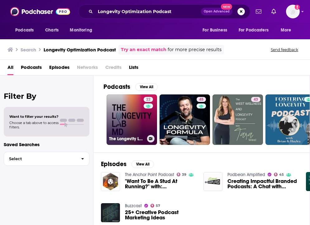  Describe the element at coordinates (160, 215) in the screenshot. I see `span: 25+ Creative Podcast Marketing Ideas` at that location.